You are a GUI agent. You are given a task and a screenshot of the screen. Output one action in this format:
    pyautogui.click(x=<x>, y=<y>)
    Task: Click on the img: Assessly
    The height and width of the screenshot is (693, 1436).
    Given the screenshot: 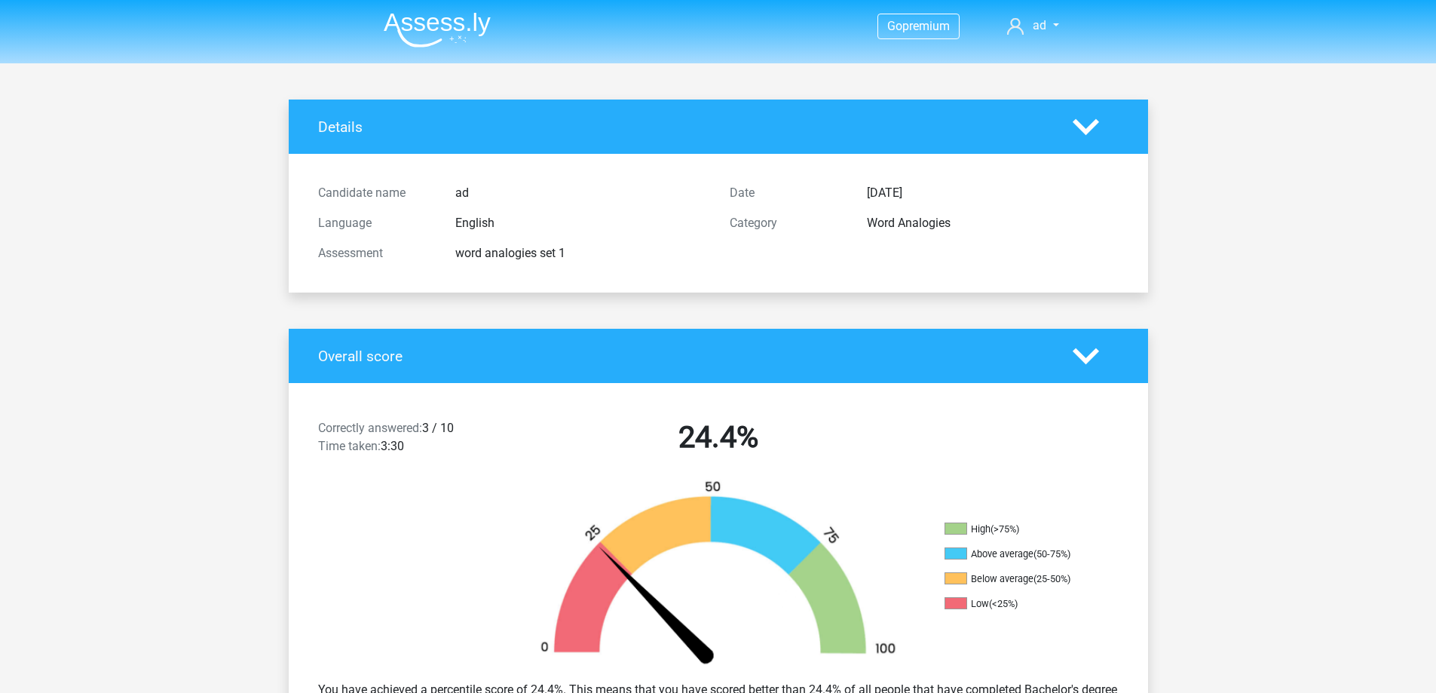 What is the action you would take?
    pyautogui.click(x=437, y=29)
    